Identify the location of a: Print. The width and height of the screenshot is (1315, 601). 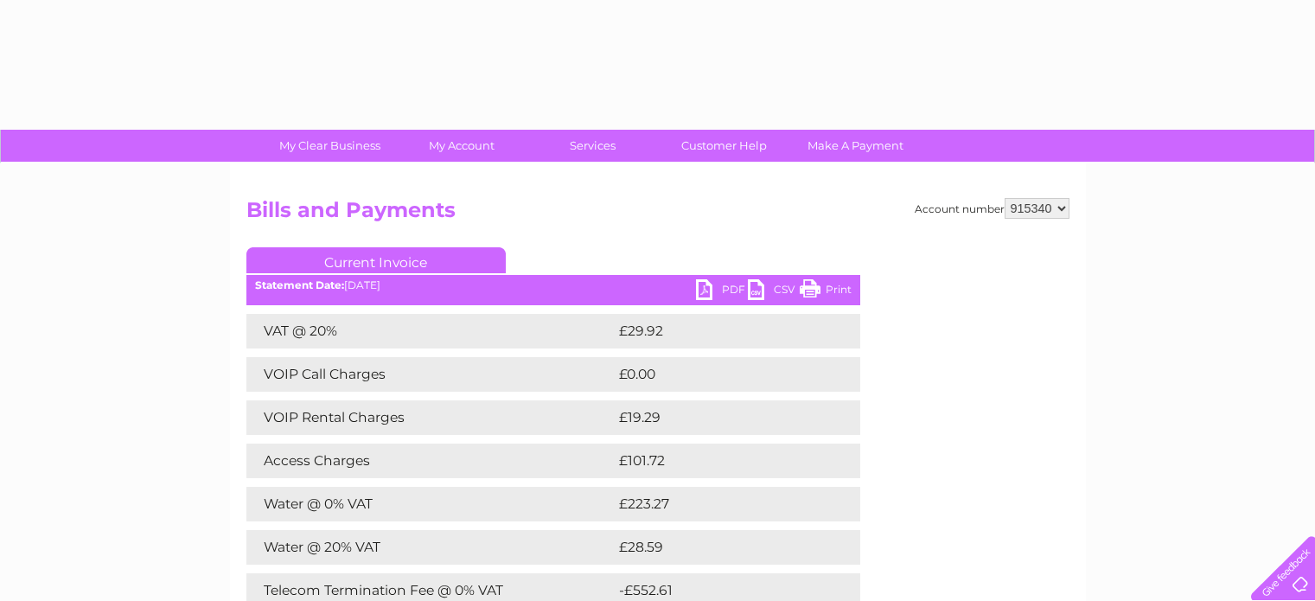
(826, 291).